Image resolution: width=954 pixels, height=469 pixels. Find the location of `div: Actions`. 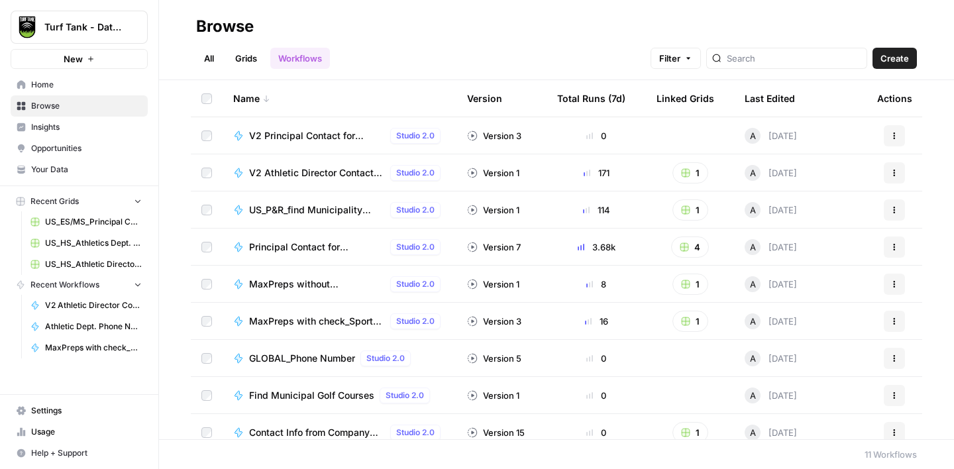

div: Actions is located at coordinates (894, 98).